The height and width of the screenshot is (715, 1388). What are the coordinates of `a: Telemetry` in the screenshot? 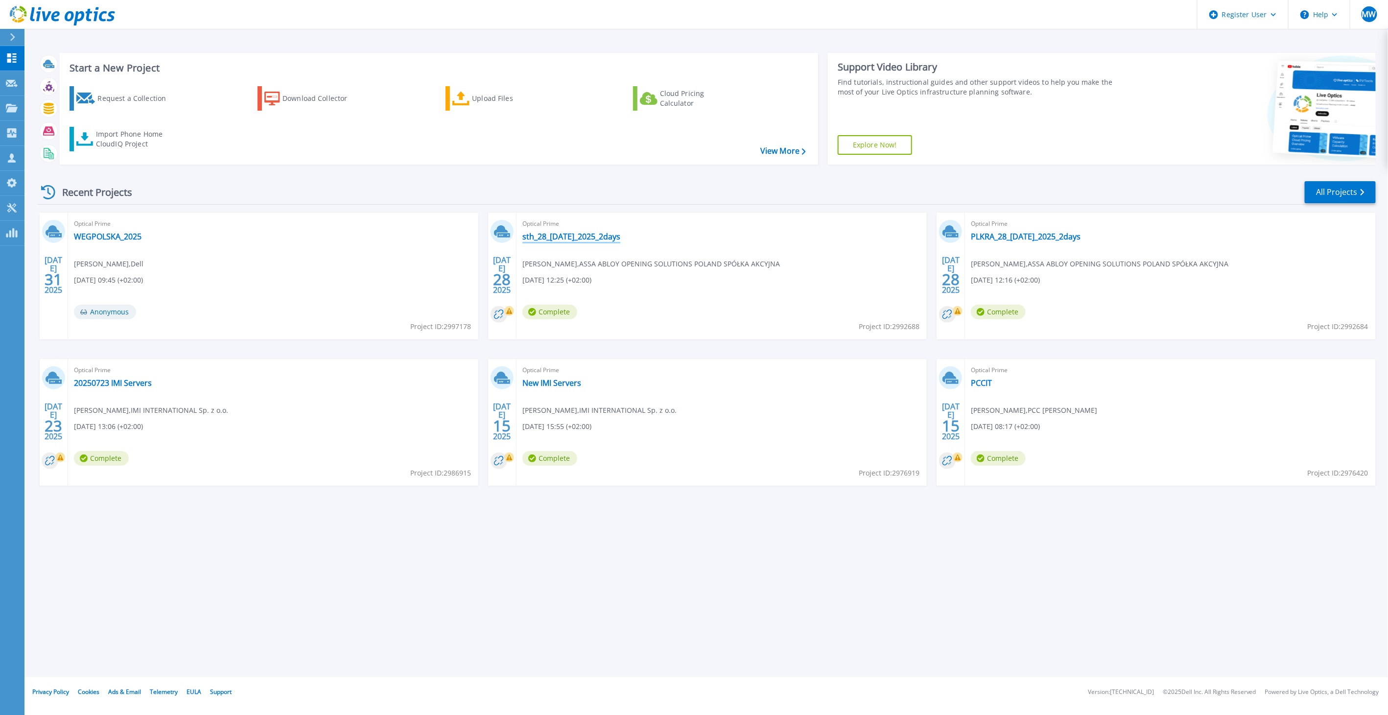 It's located at (163, 691).